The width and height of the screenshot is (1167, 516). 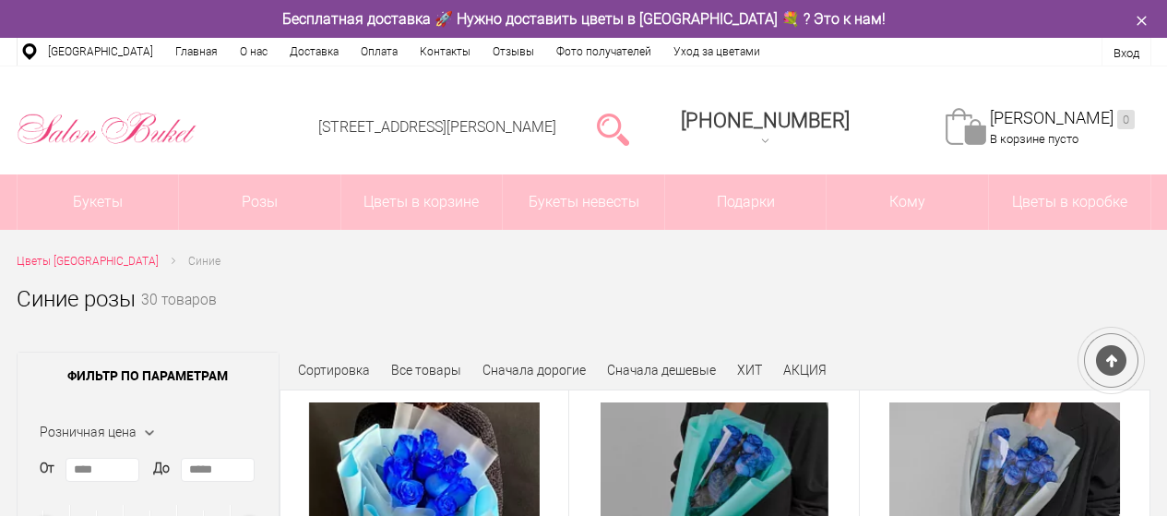 What do you see at coordinates (513, 52) in the screenshot?
I see `a: Отзывы` at bounding box center [513, 52].